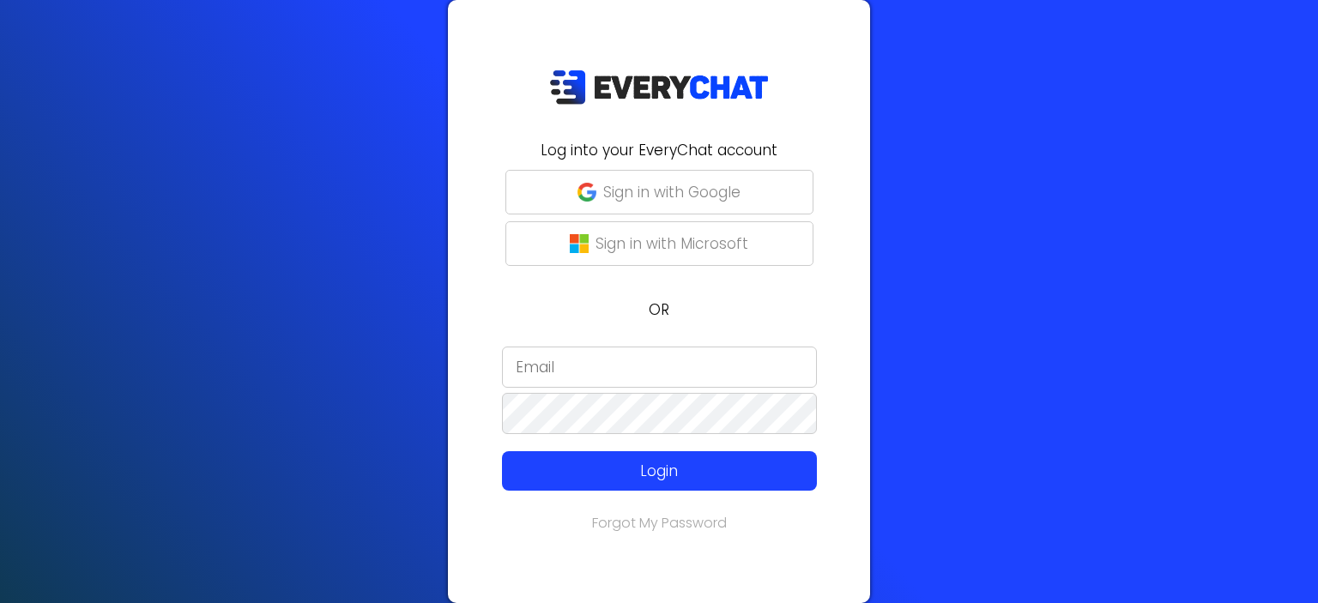 The width and height of the screenshot is (1318, 603). I want to click on input: Email, so click(659, 367).